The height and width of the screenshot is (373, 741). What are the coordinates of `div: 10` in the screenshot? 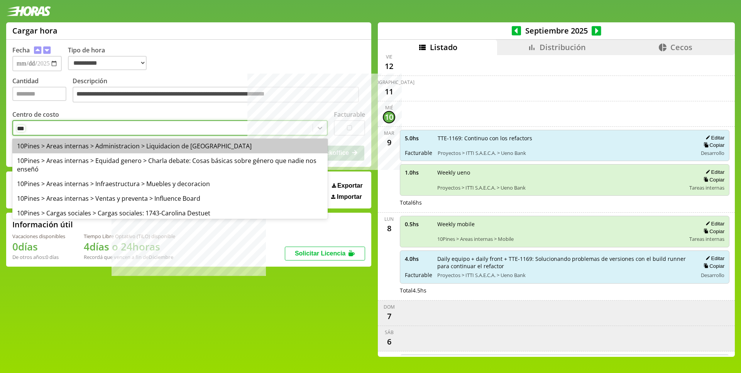 It's located at (389, 117).